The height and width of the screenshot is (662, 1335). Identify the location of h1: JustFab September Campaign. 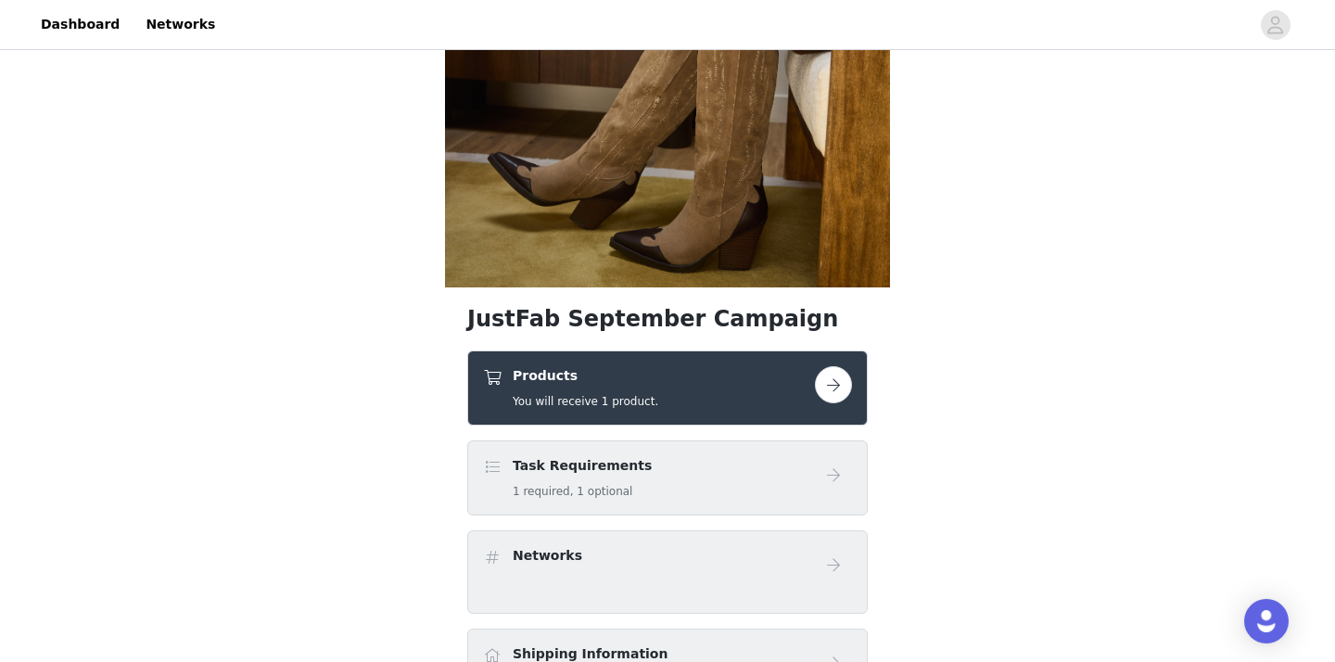
(667, 319).